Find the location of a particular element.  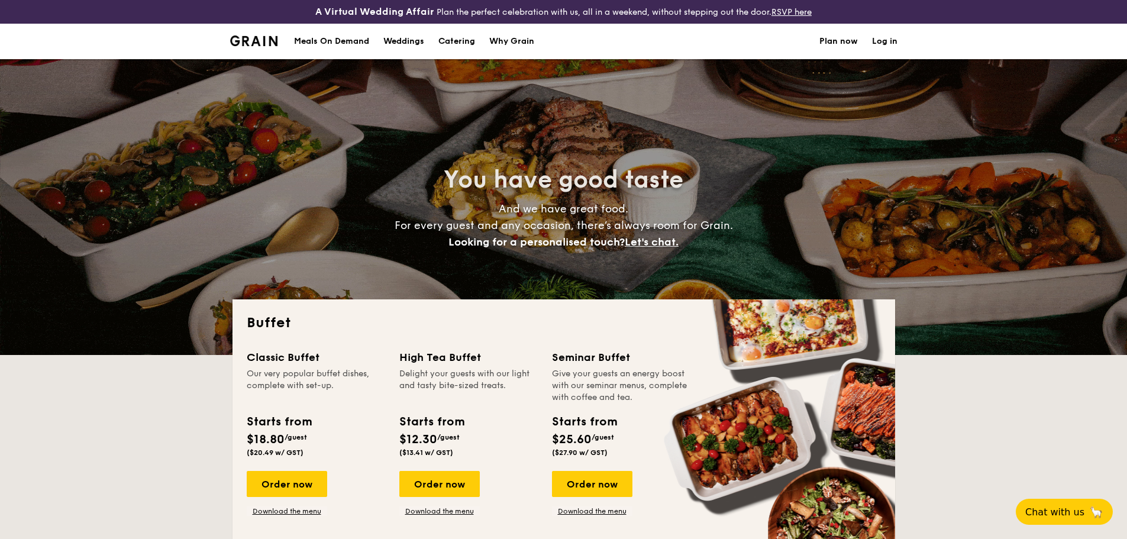

div: Why Grain is located at coordinates (512, 41).